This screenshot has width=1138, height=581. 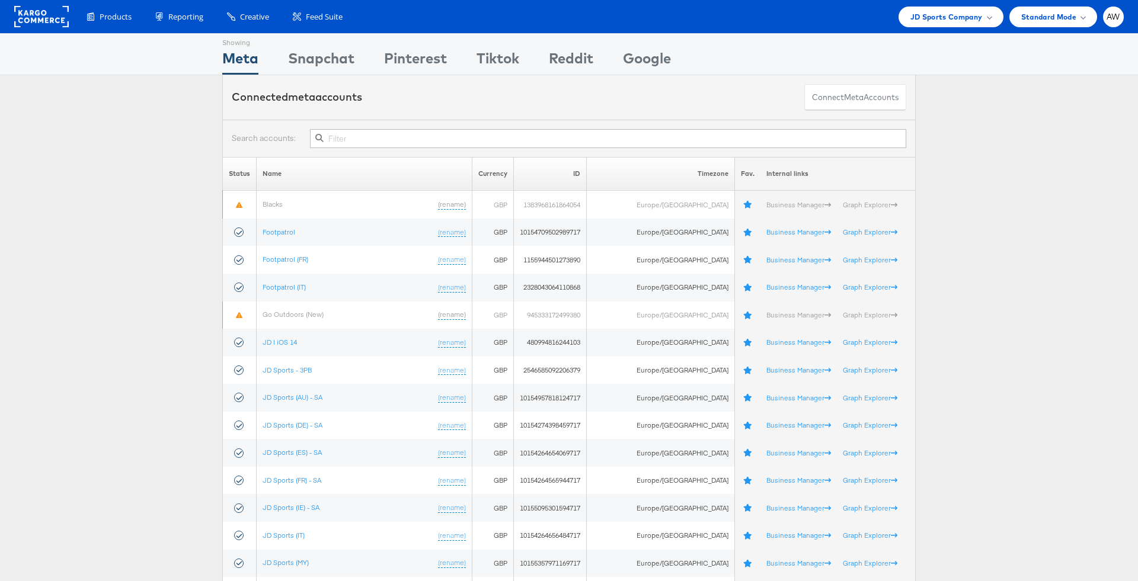 I want to click on a: Blacks, so click(x=273, y=204).